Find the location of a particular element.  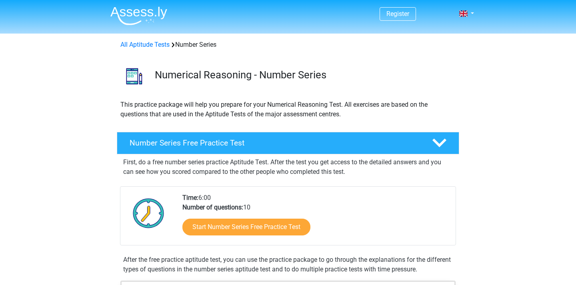

a: Register is located at coordinates (398, 14).